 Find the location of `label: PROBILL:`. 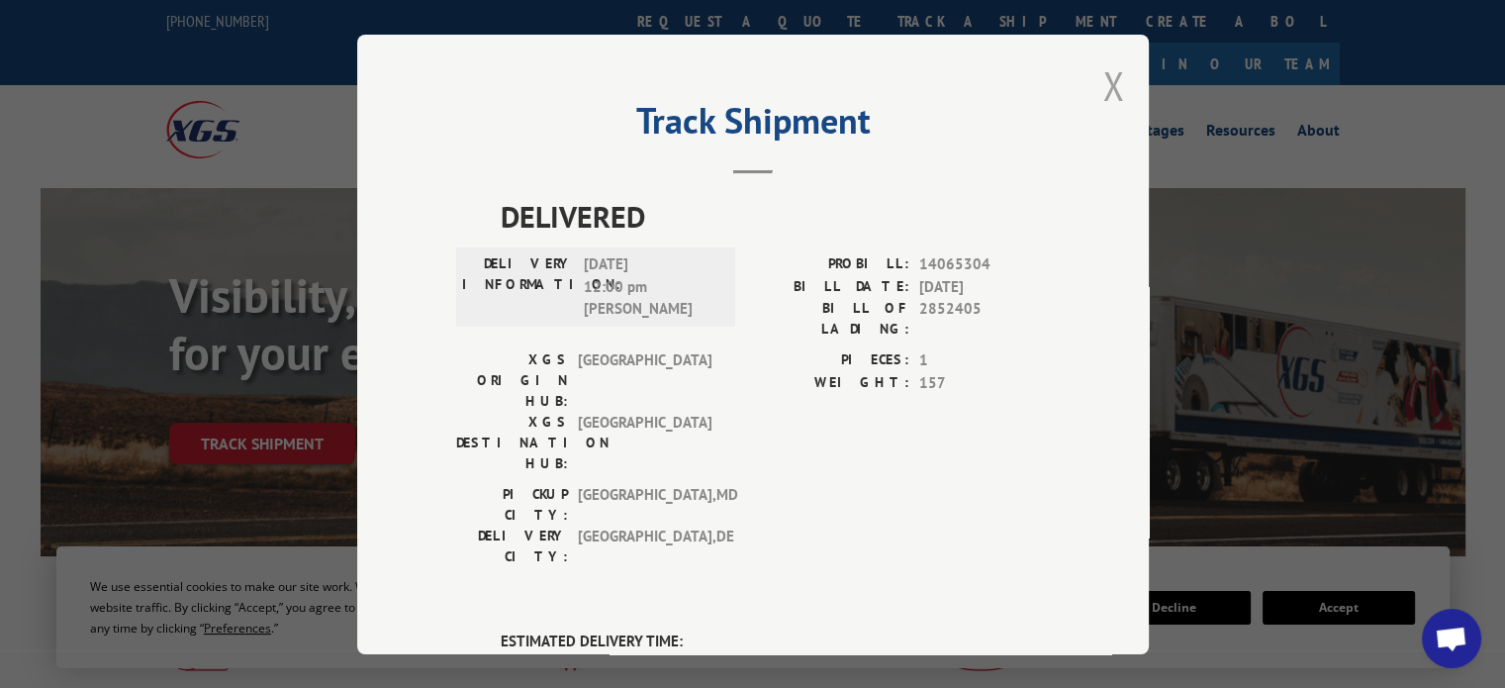

label: PROBILL: is located at coordinates (831, 264).